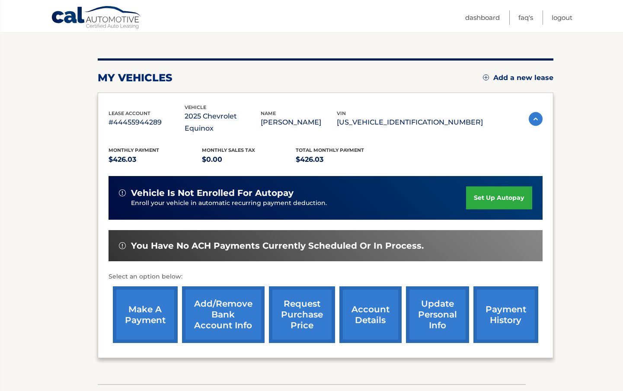 The height and width of the screenshot is (391, 623). What do you see at coordinates (483, 17) in the screenshot?
I see `a: Dashboard` at bounding box center [483, 17].